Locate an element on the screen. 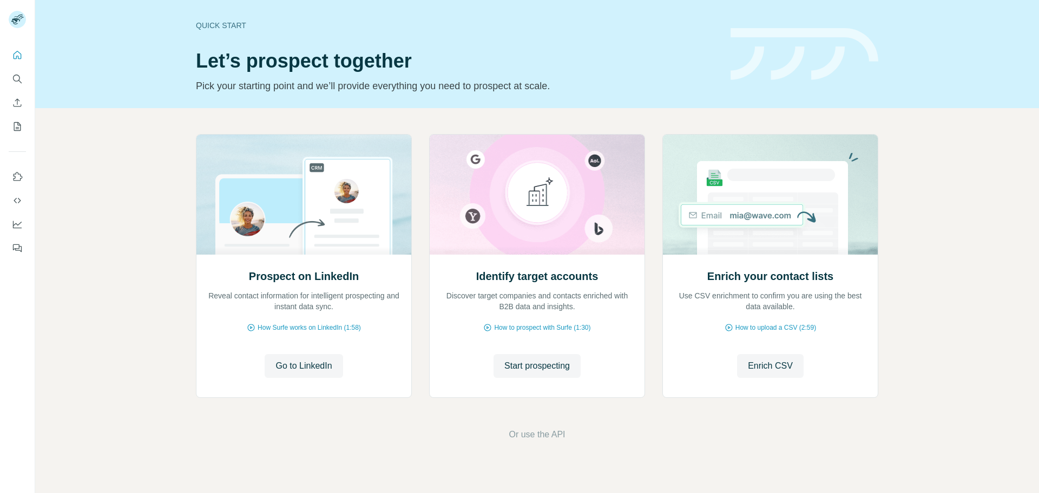 The image size is (1039, 493). img: Prospect on LinkedIn is located at coordinates (304, 195).